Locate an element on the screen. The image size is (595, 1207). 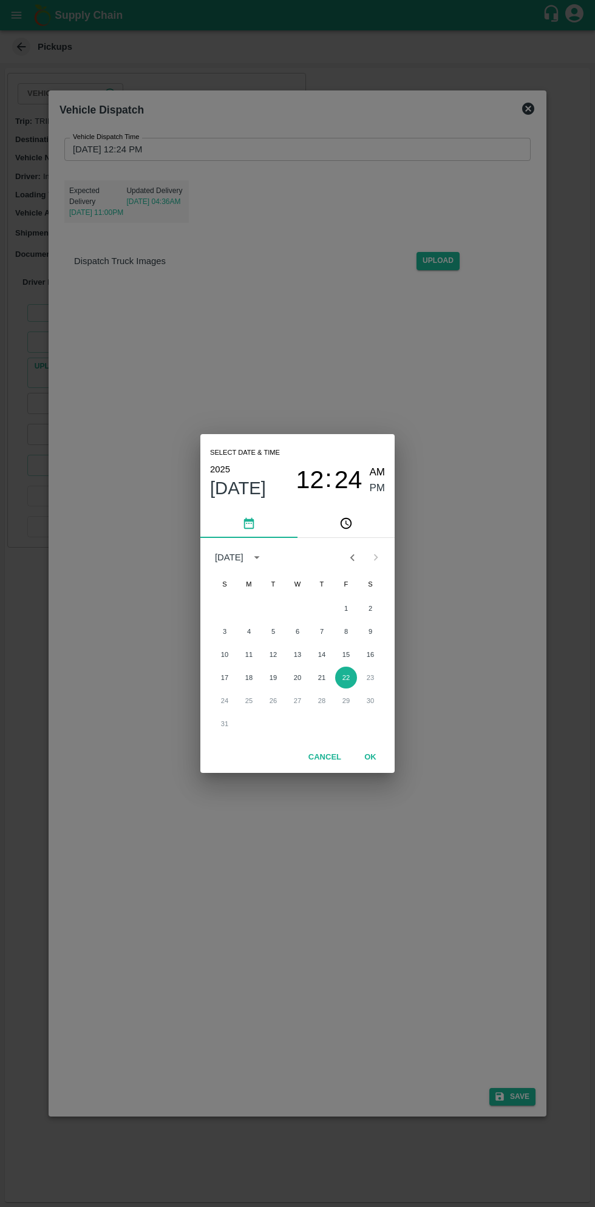
button: PM is located at coordinates (378, 488).